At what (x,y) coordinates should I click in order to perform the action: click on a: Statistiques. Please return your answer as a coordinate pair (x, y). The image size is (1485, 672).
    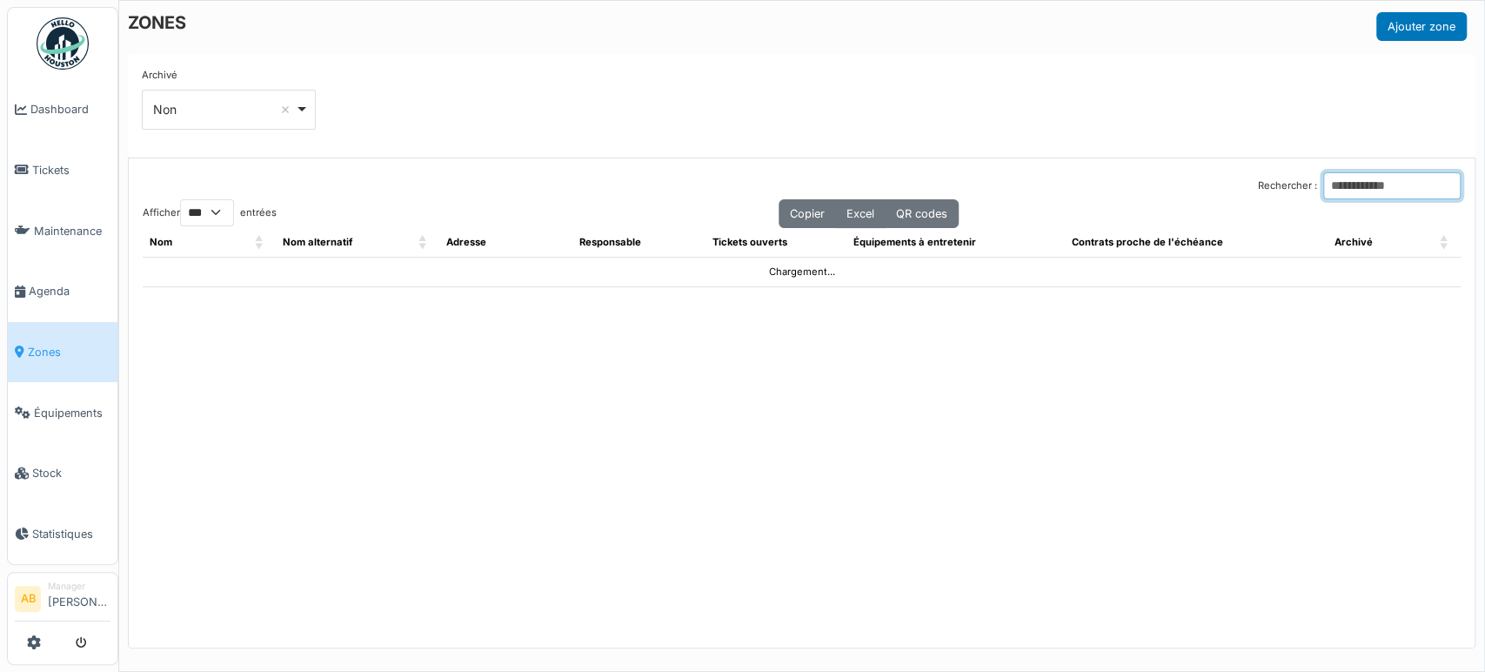
    Looking at the image, I should click on (63, 534).